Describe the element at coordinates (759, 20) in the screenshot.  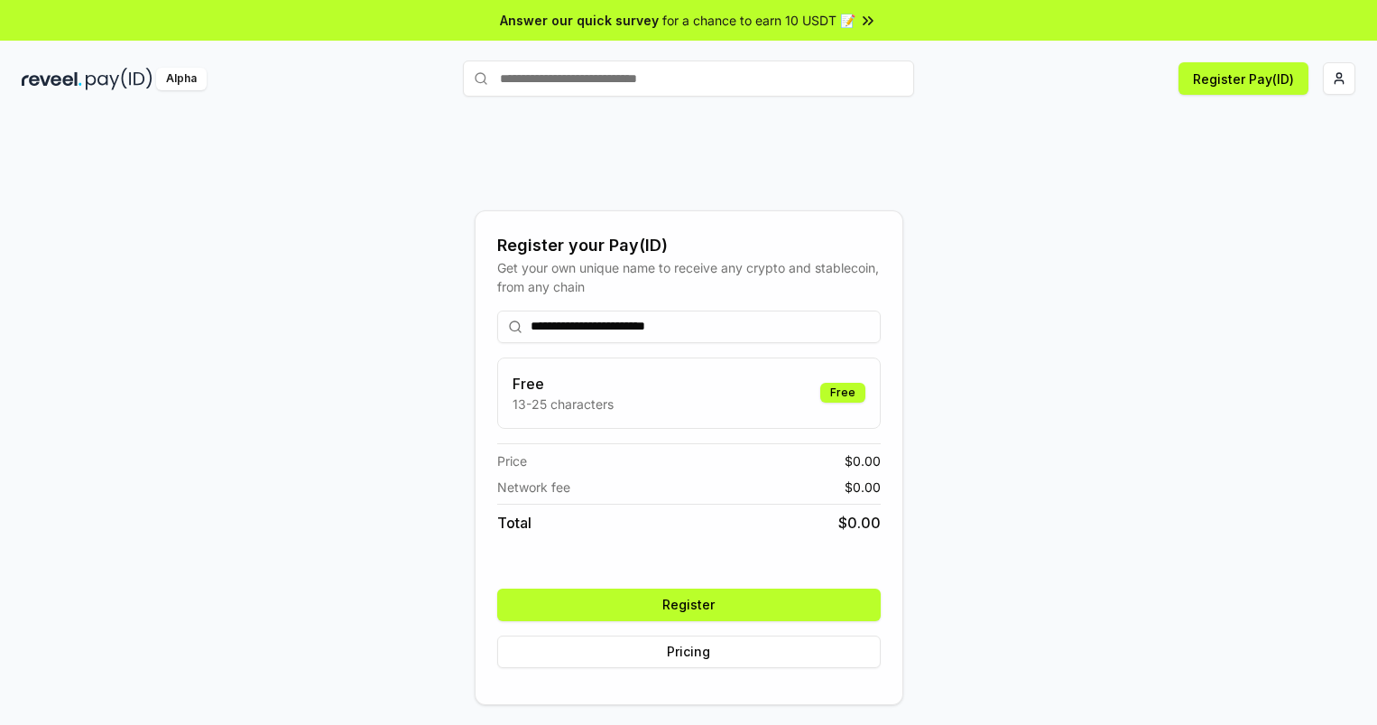
I see `span: for a chance to earn 10 USDT 📝` at that location.